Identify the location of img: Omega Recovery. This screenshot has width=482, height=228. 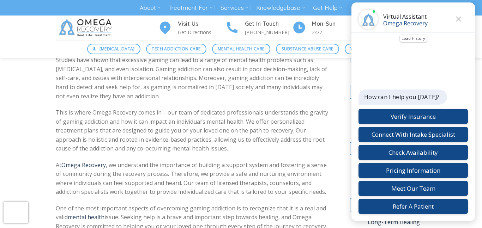
(86, 28).